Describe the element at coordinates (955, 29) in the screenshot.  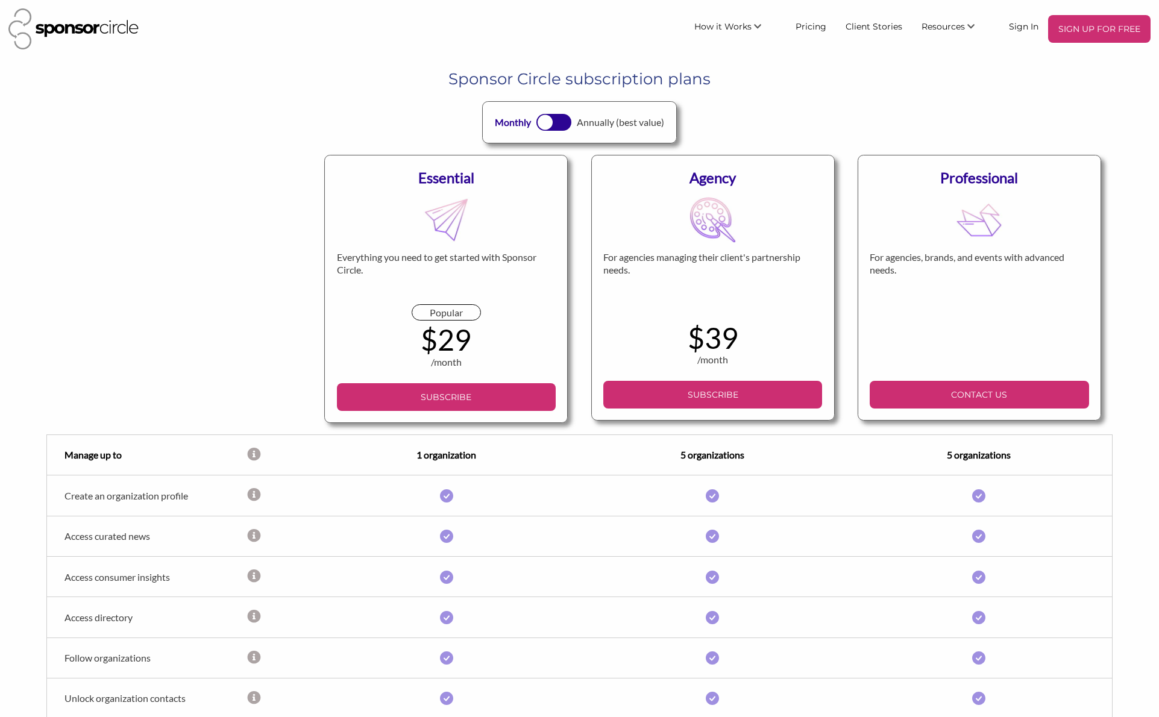
I see `li: Resources` at that location.